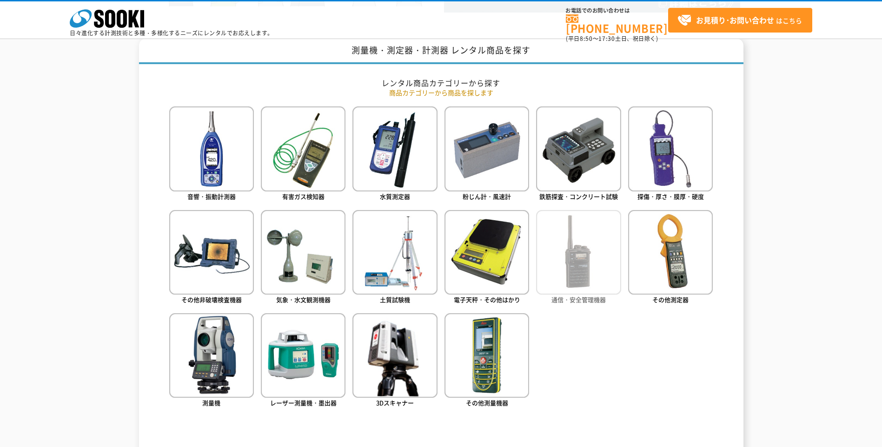  I want to click on img: 3Dスキャナー, so click(395, 356).